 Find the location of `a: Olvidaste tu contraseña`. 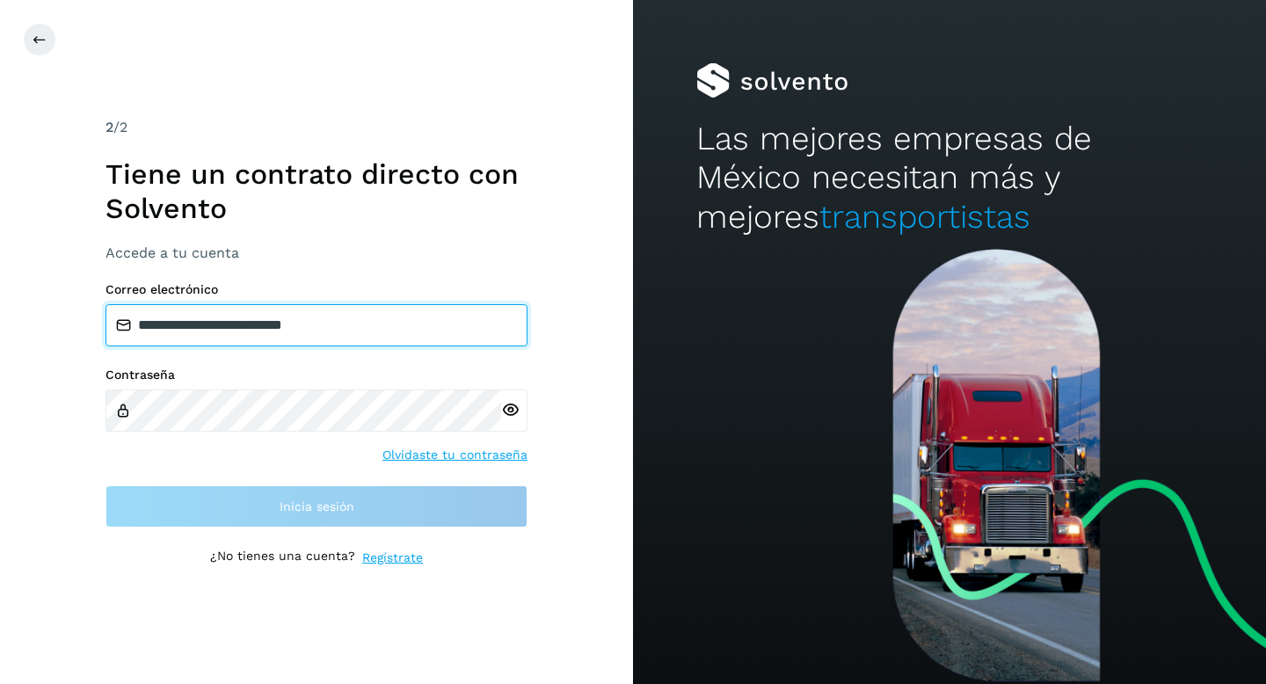

a: Olvidaste tu contraseña is located at coordinates (454, 454).